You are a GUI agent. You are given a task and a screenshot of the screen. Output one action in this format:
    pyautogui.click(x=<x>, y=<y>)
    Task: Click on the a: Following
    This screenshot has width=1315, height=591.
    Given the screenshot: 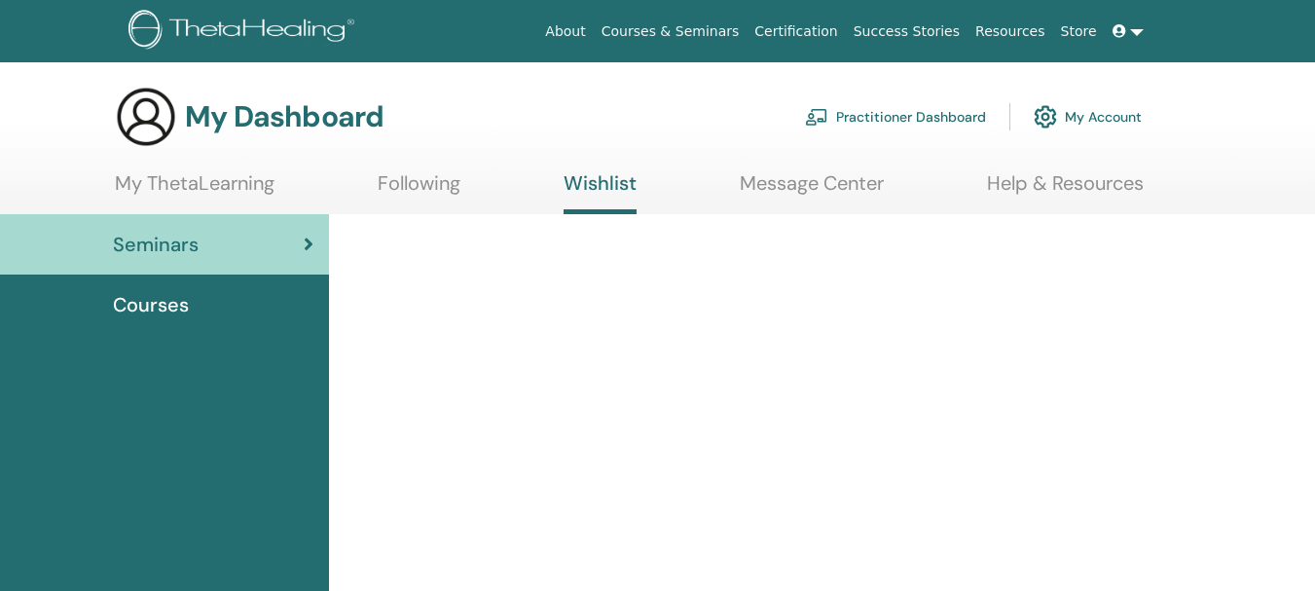 What is the action you would take?
    pyautogui.click(x=419, y=190)
    